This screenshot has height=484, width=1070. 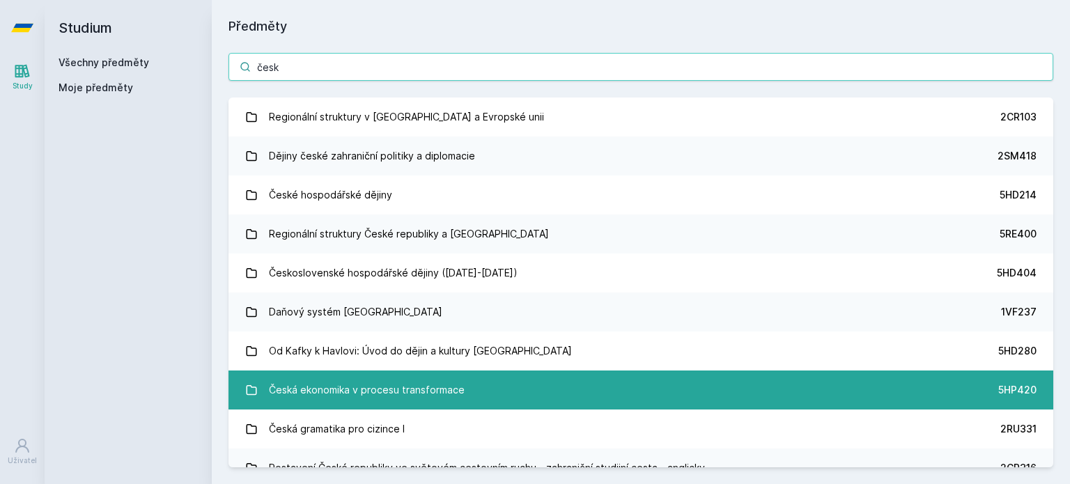 What do you see at coordinates (1018, 312) in the screenshot?
I see `div: 1VF237` at bounding box center [1018, 312].